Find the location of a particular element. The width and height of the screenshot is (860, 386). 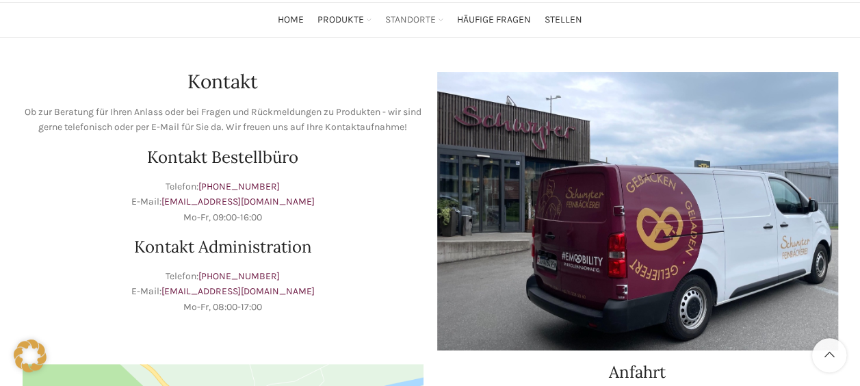

a: Home is located at coordinates (291, 20).